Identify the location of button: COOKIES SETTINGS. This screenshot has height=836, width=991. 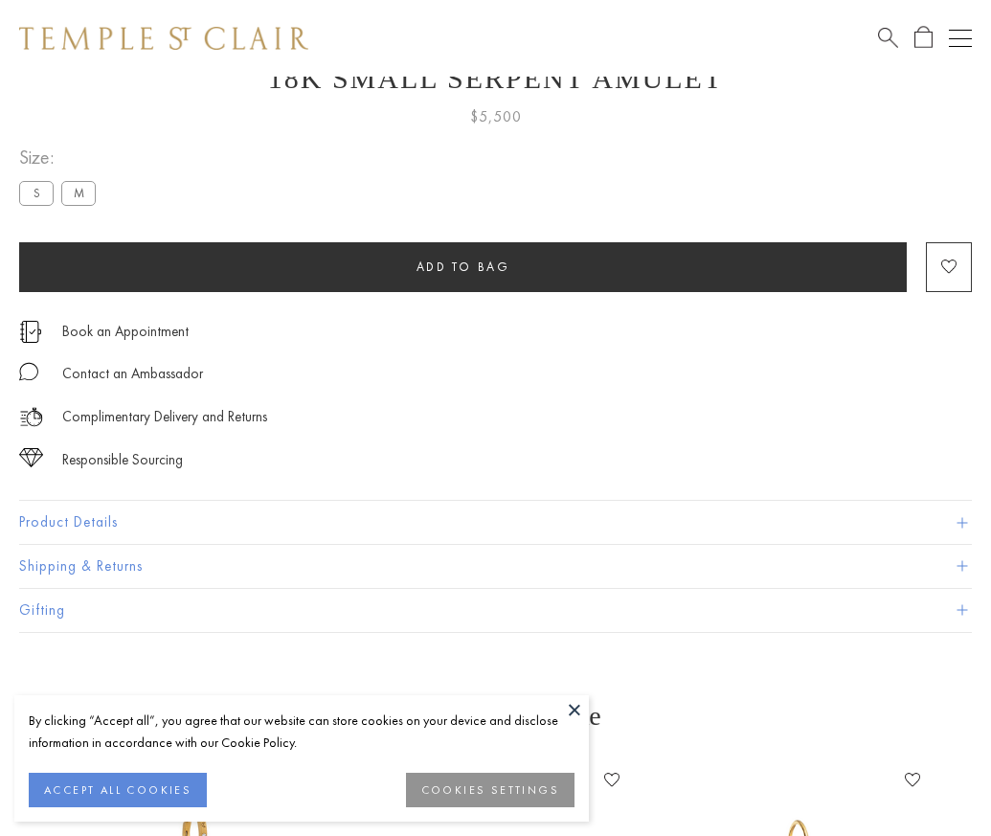
(490, 790).